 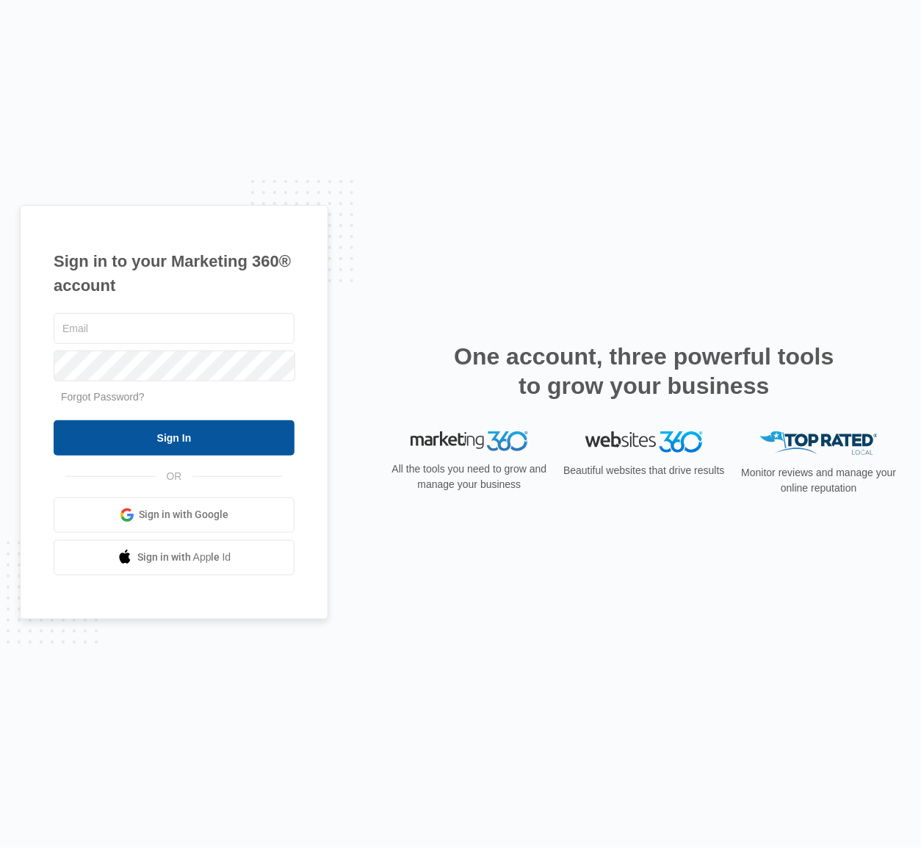 I want to click on input: Email, so click(x=174, y=328).